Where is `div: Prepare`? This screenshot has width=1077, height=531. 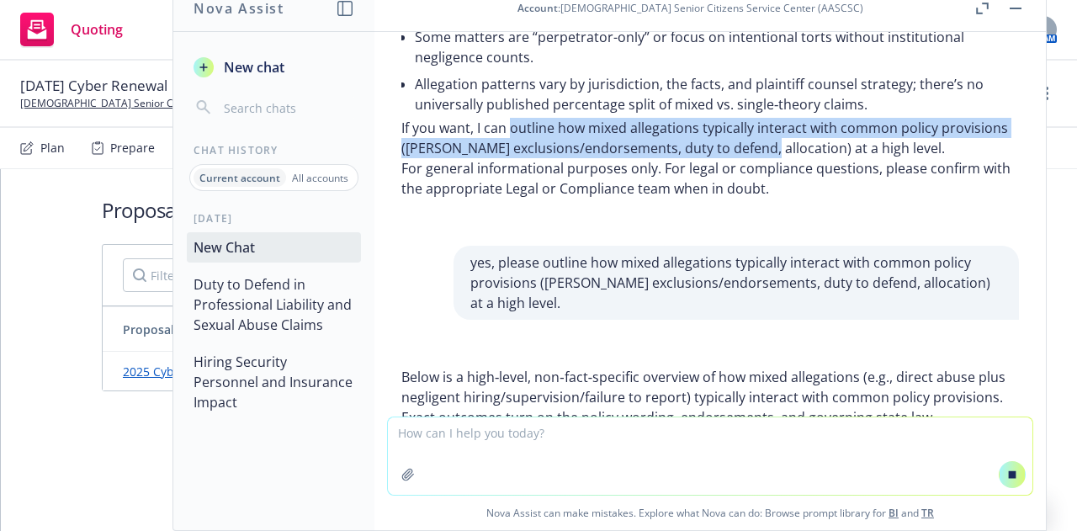
div: Prepare is located at coordinates (132, 148).